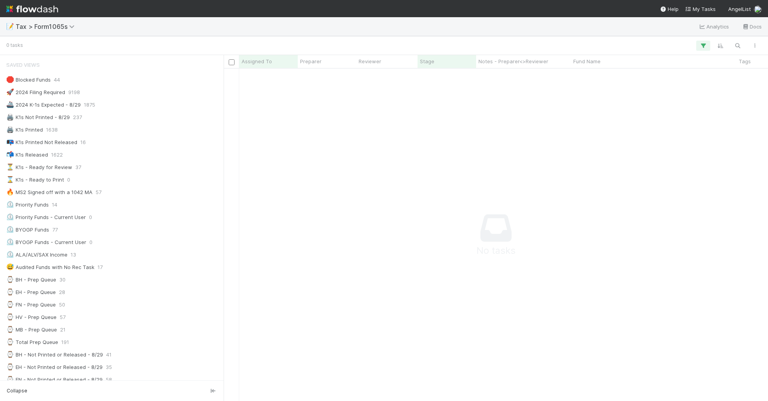  Describe the element at coordinates (57, 80) in the screenshot. I see `span: 44` at that location.